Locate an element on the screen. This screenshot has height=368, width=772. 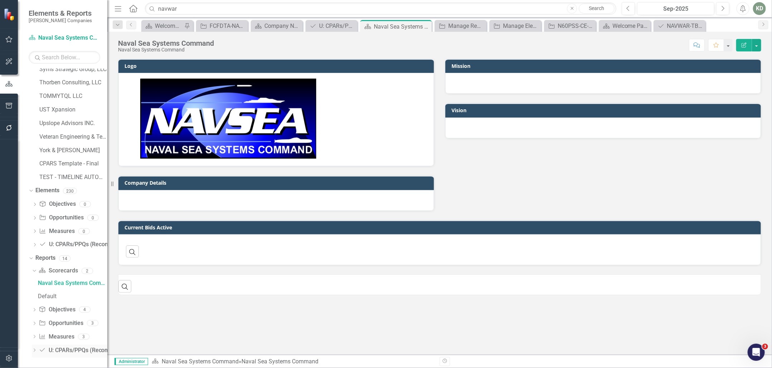
a: FCFDTA-NAVY-SEAPORT-255372: FORCE COMBATIVES AND FORCE DEVELOPMENT TRAINING ANALYST (SEAPORT NXG)... is located at coordinates (222, 26).